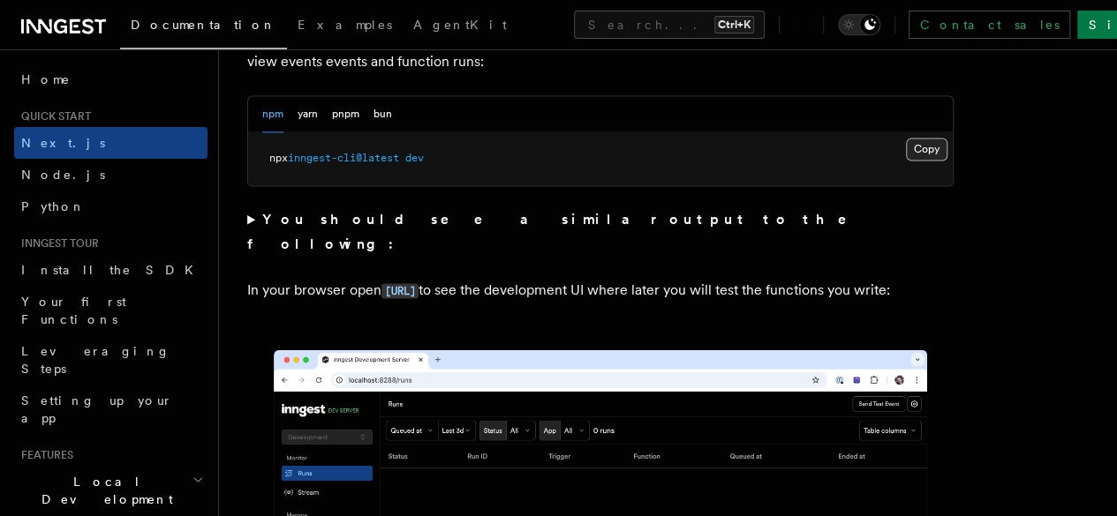 Image resolution: width=1117 pixels, height=516 pixels. Describe the element at coordinates (103, 491) in the screenshot. I see `span: Local Development` at that location.